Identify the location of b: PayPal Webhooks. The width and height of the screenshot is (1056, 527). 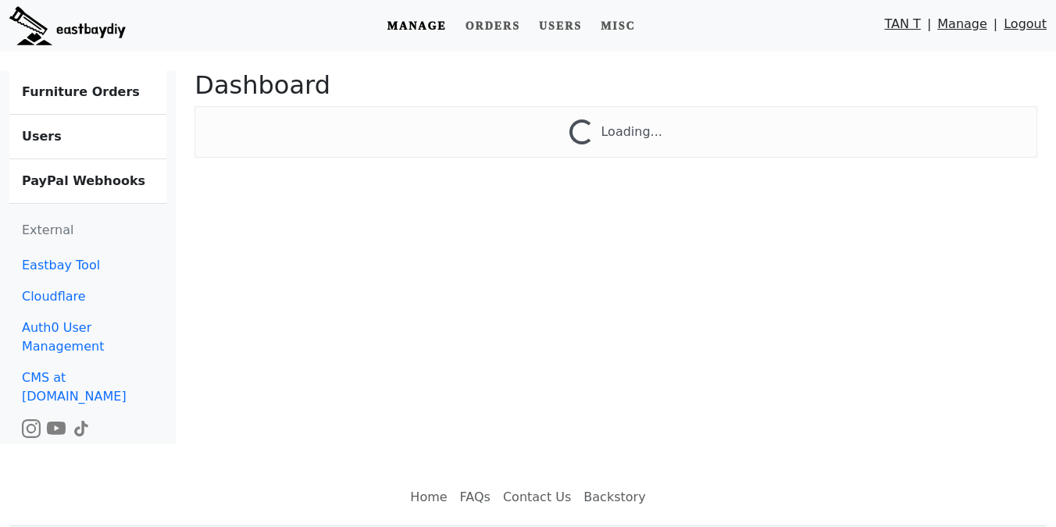
(84, 181).